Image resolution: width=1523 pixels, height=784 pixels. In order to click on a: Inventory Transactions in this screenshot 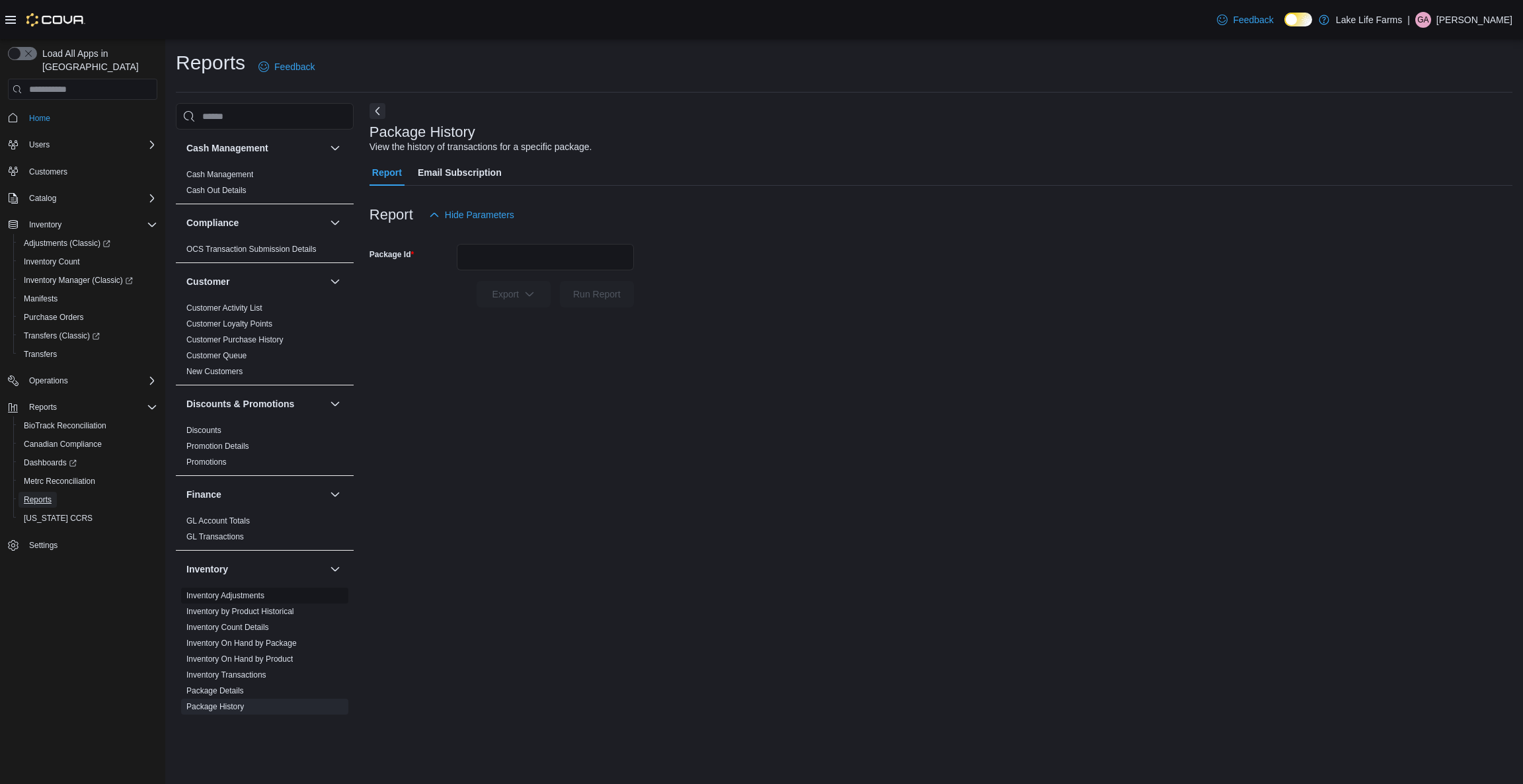, I will do `click(226, 675)`.